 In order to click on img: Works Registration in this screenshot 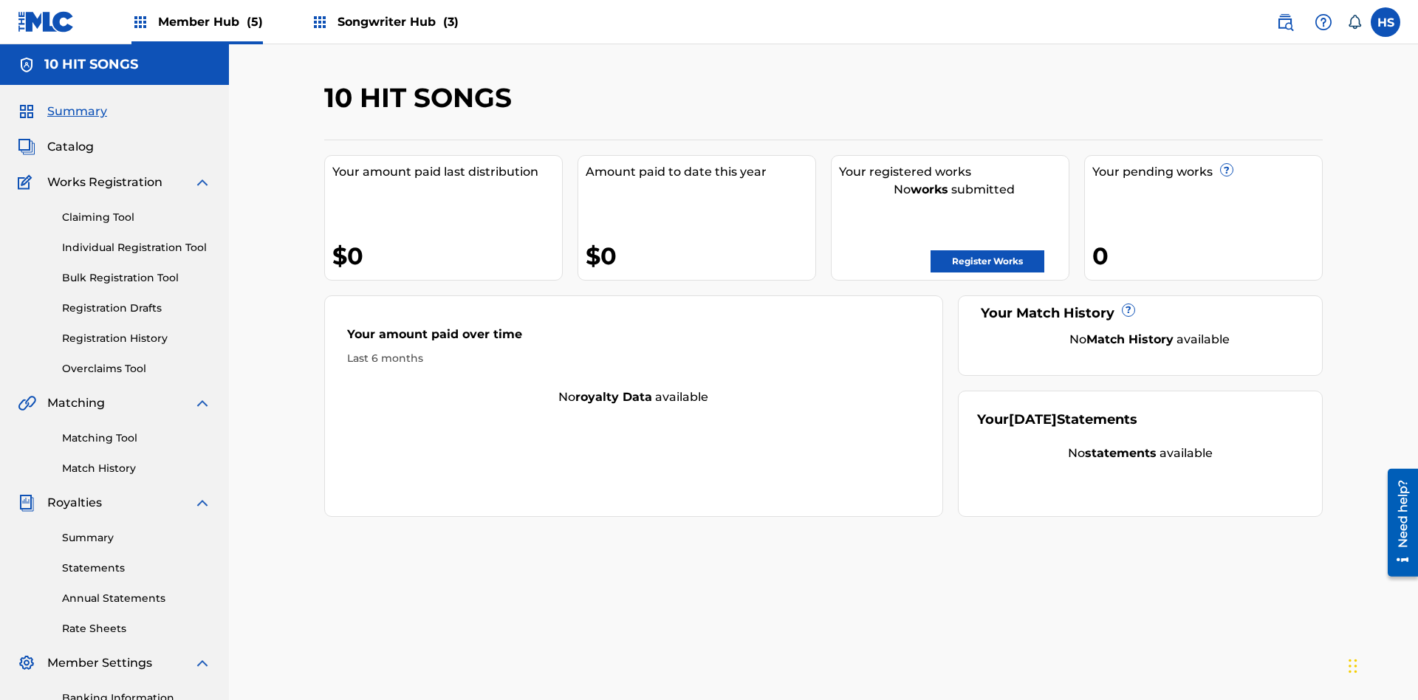, I will do `click(27, 182)`.